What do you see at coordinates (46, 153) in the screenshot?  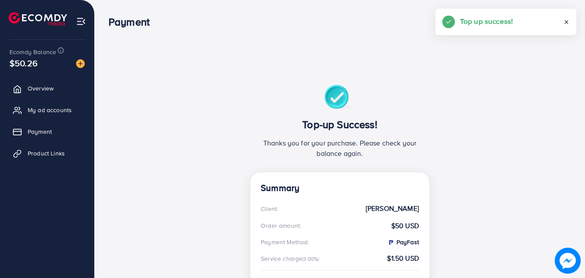 I see `span: Product Links` at bounding box center [46, 153].